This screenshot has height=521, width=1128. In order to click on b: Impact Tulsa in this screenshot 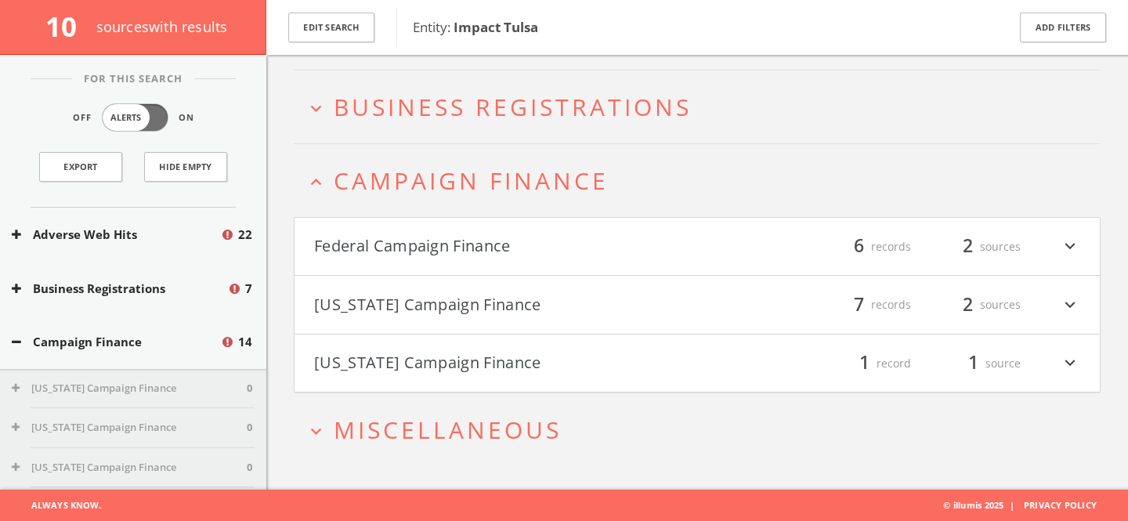, I will do `click(496, 27)`.